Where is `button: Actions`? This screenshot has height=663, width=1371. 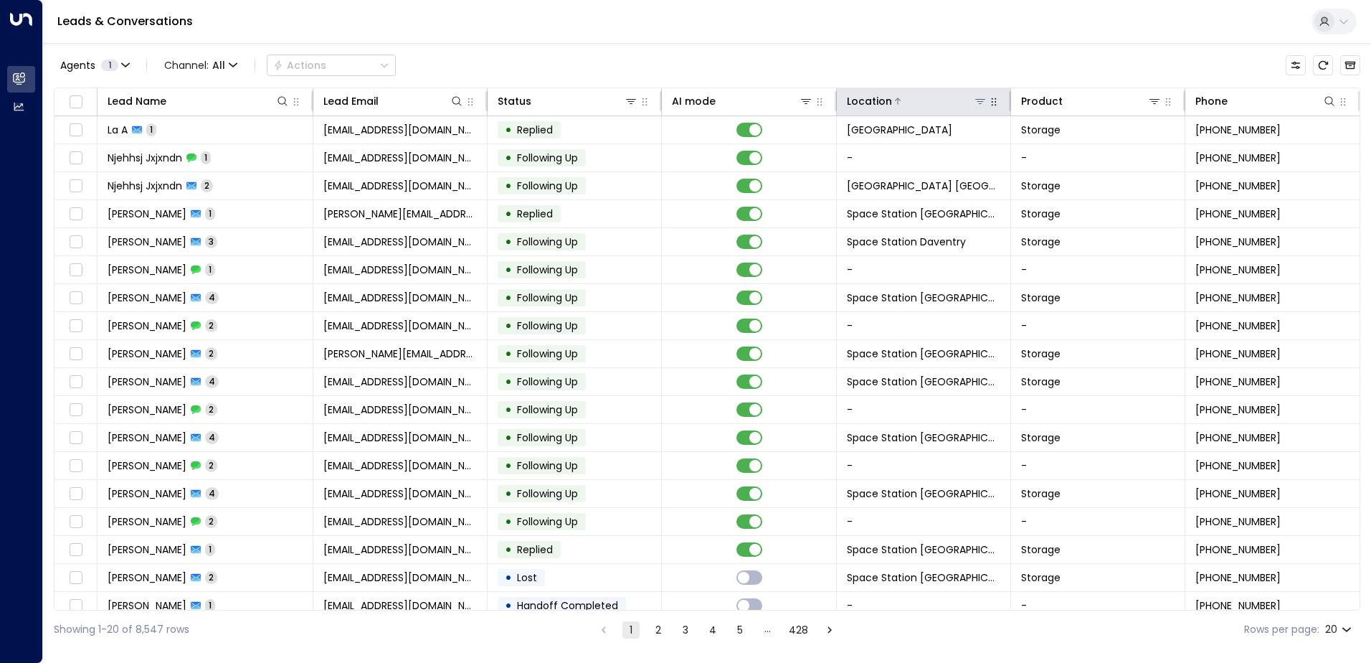 button: Actions is located at coordinates (331, 65).